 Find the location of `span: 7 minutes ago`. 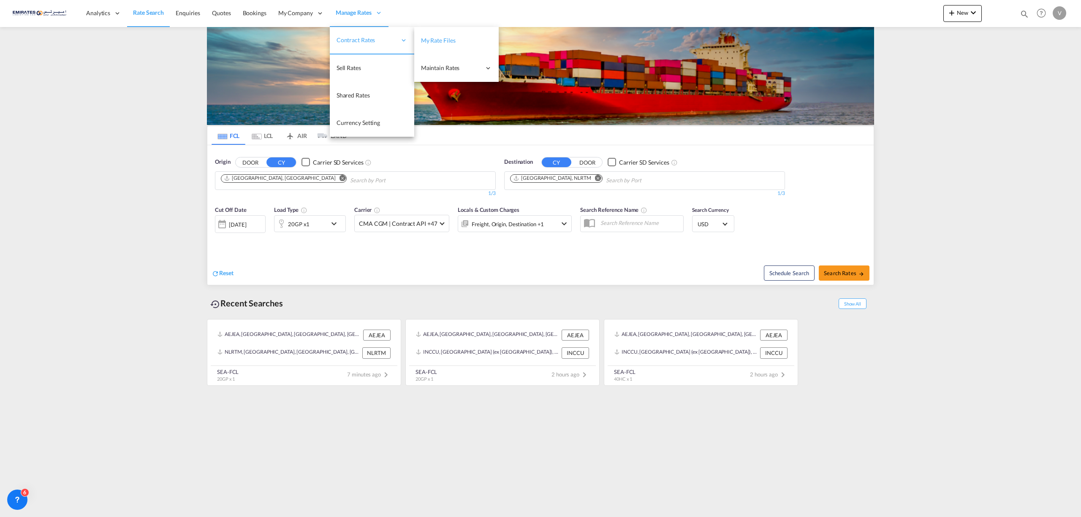

span: 7 minutes ago is located at coordinates (369, 374).